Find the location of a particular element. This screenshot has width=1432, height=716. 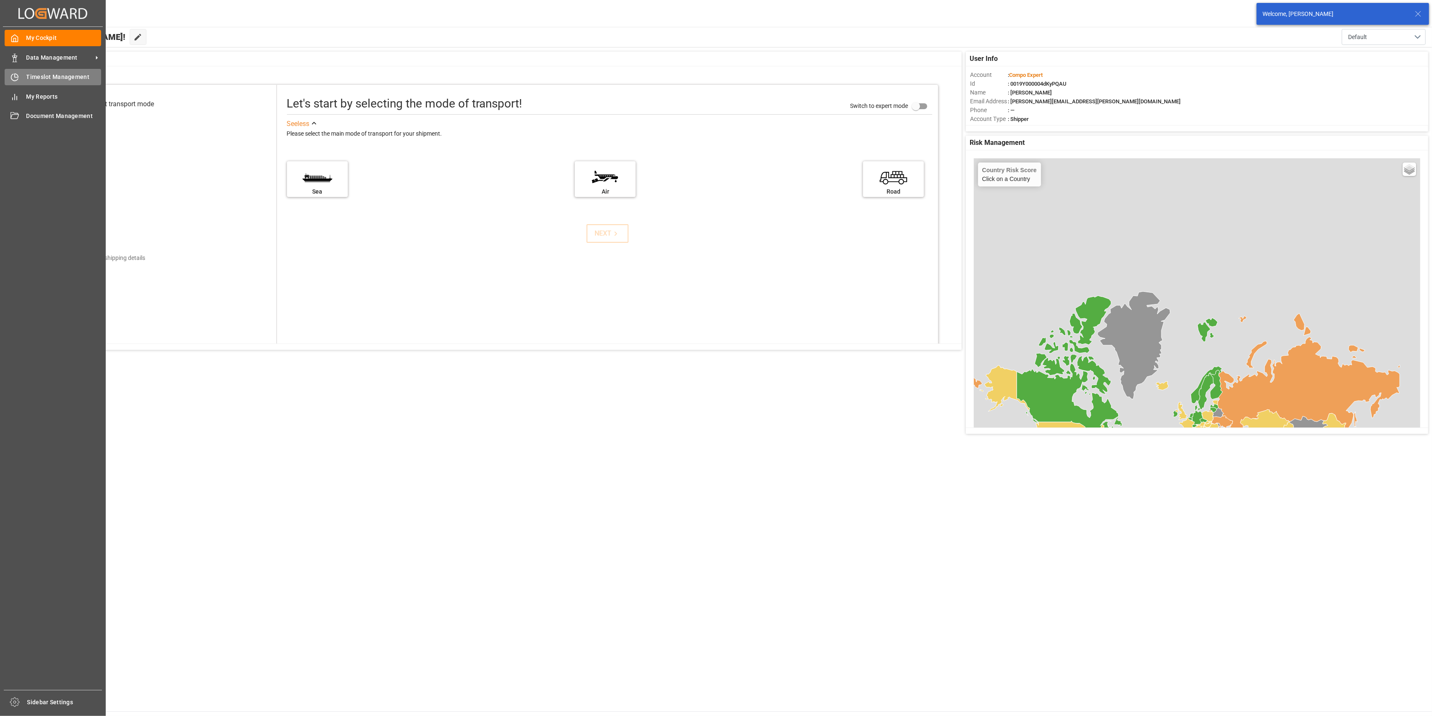

div: Please select the main mode of transport for your shipment. is located at coordinates (610, 134).